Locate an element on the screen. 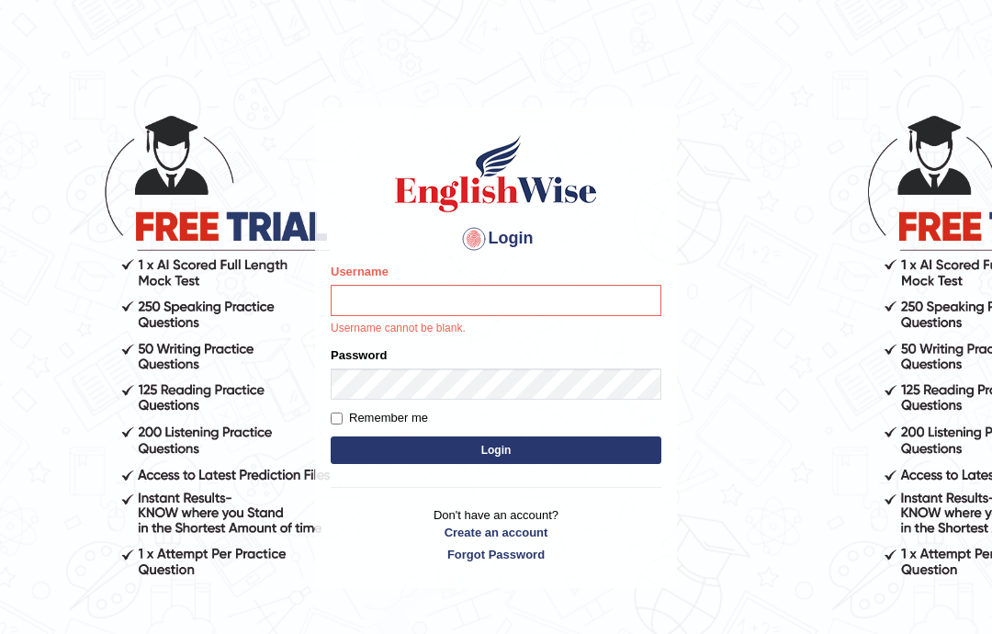 The image size is (992, 634). label: Remember me is located at coordinates (379, 418).